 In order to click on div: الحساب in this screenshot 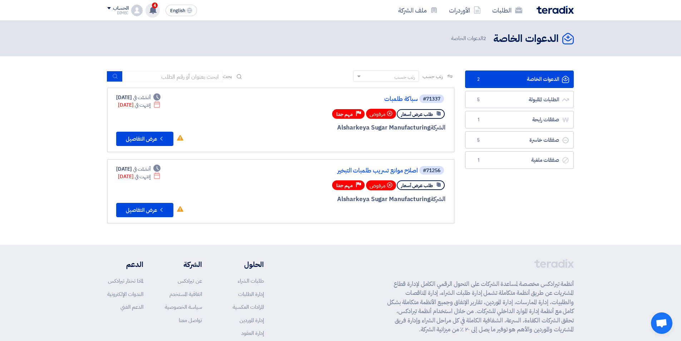, I will do `click(120, 8)`.